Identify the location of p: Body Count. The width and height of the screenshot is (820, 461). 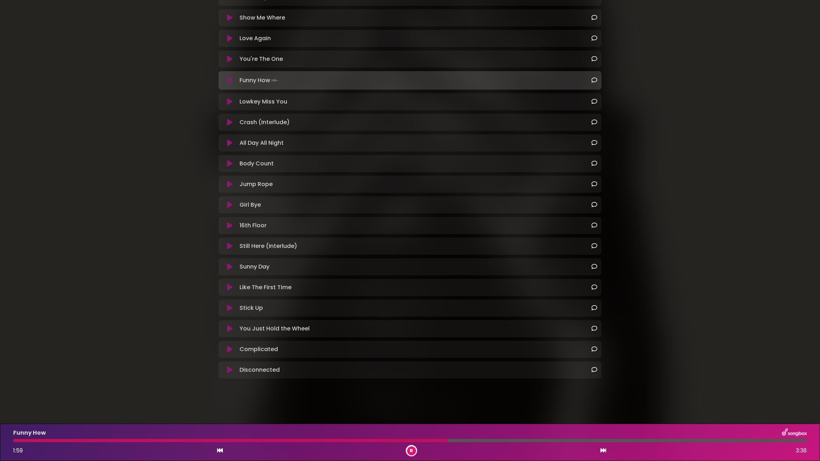
(257, 164).